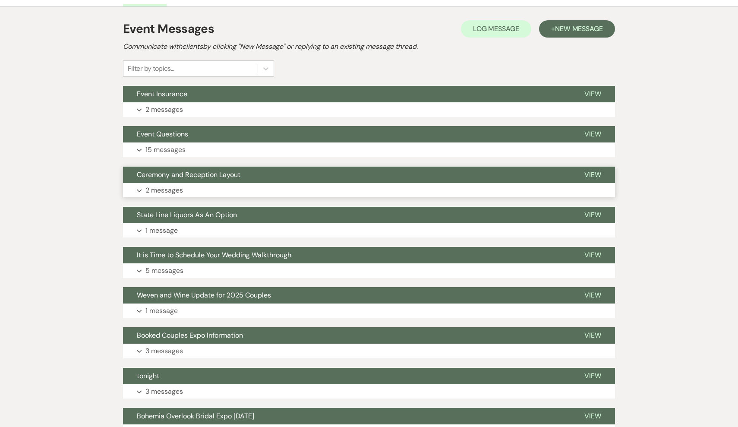  I want to click on button: 5 messages, so click(369, 271).